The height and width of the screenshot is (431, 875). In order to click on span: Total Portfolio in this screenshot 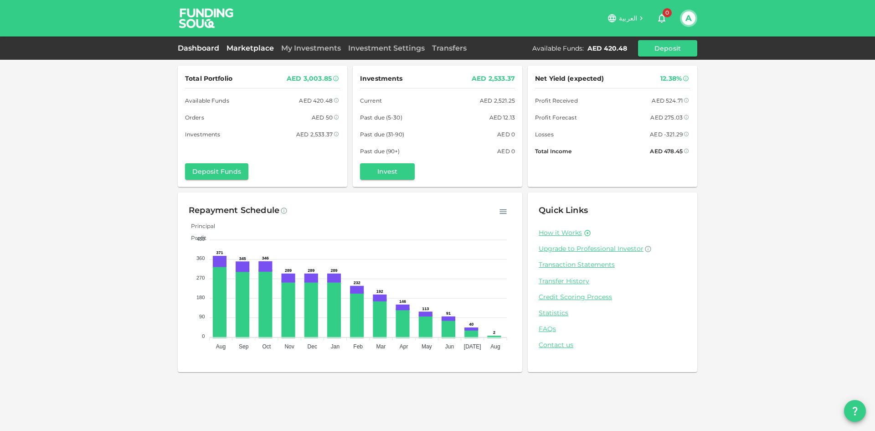, I will do `click(209, 78)`.